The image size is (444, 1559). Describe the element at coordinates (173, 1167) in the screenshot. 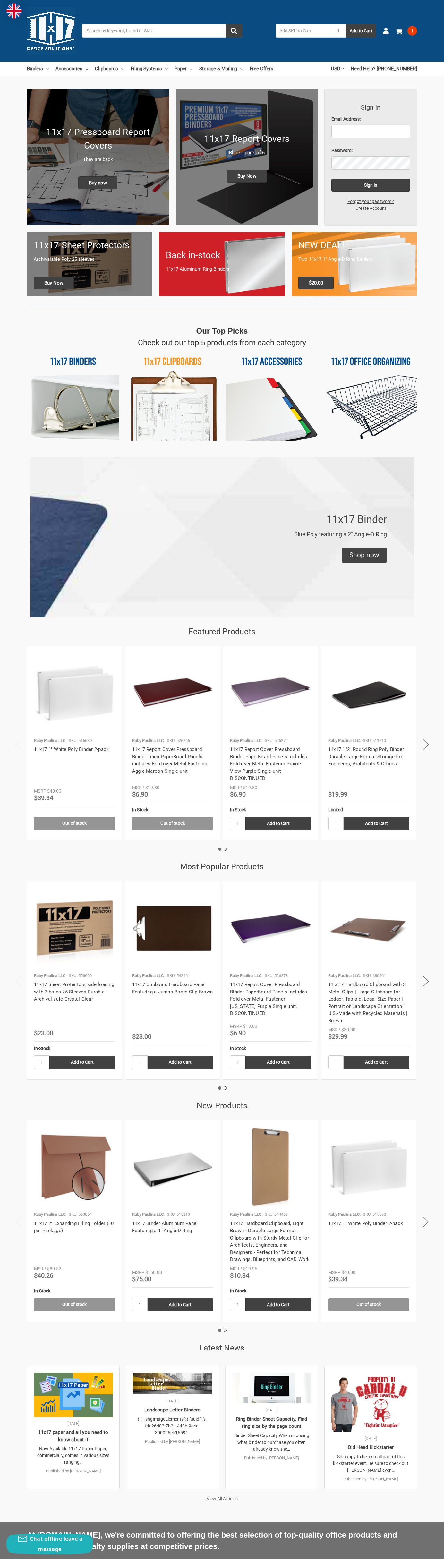

I see `a: 11x17 Binder Aluminum Panel Featuring a 1" Angle-D Ring` at that location.